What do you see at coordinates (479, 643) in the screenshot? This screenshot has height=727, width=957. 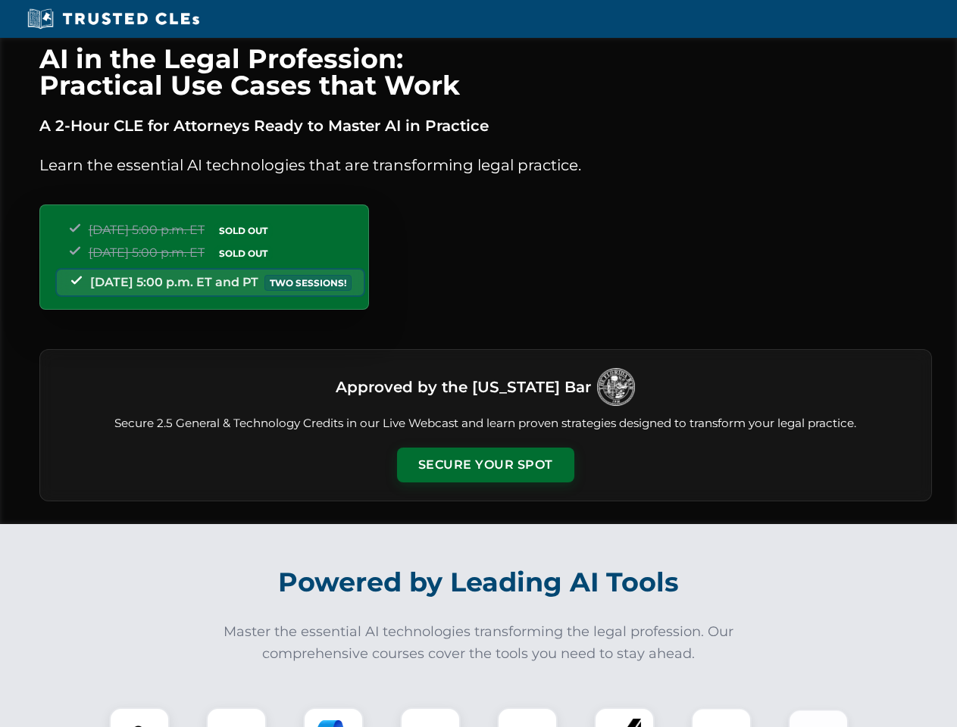 I see `p: Master the essential AI technologies transforming the legal profession. Our comprehensive courses...` at bounding box center [479, 643].